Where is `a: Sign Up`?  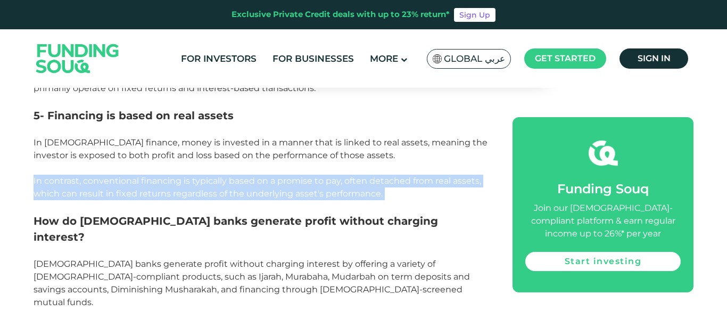 a: Sign Up is located at coordinates (475, 15).